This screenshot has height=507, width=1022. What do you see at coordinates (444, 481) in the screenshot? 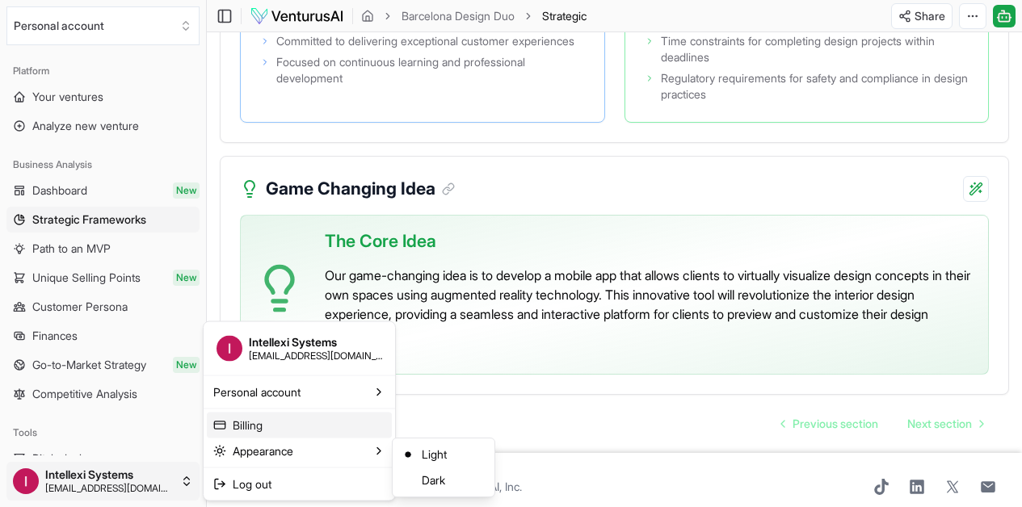
I see `div: Dark` at bounding box center [444, 481].